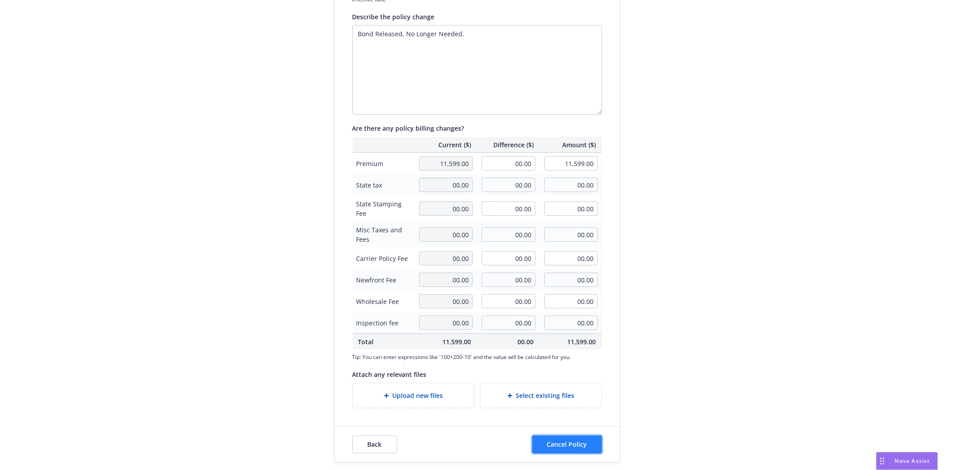  I want to click on span: Misc Taxes and Fees, so click(383, 234).